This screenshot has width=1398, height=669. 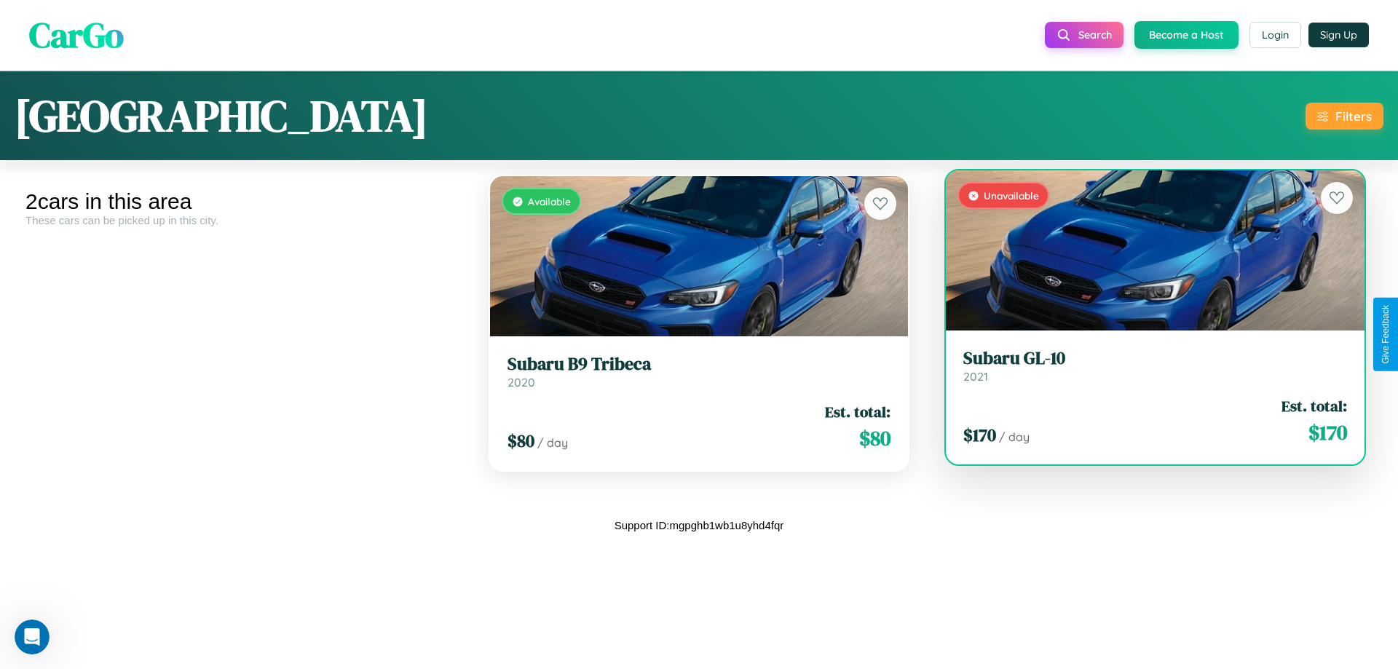 What do you see at coordinates (1084, 35) in the screenshot?
I see `button: Search` at bounding box center [1084, 35].